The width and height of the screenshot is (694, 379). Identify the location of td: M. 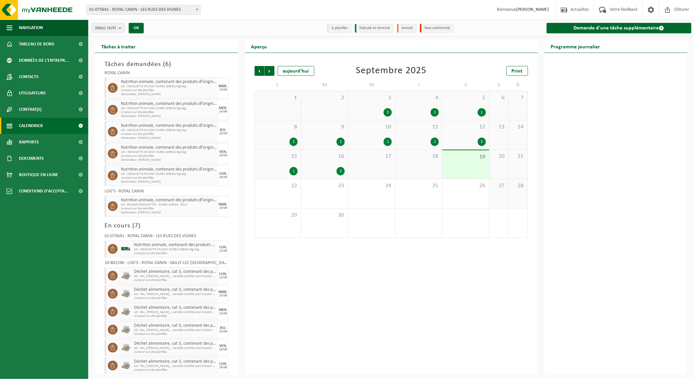
(372, 85).